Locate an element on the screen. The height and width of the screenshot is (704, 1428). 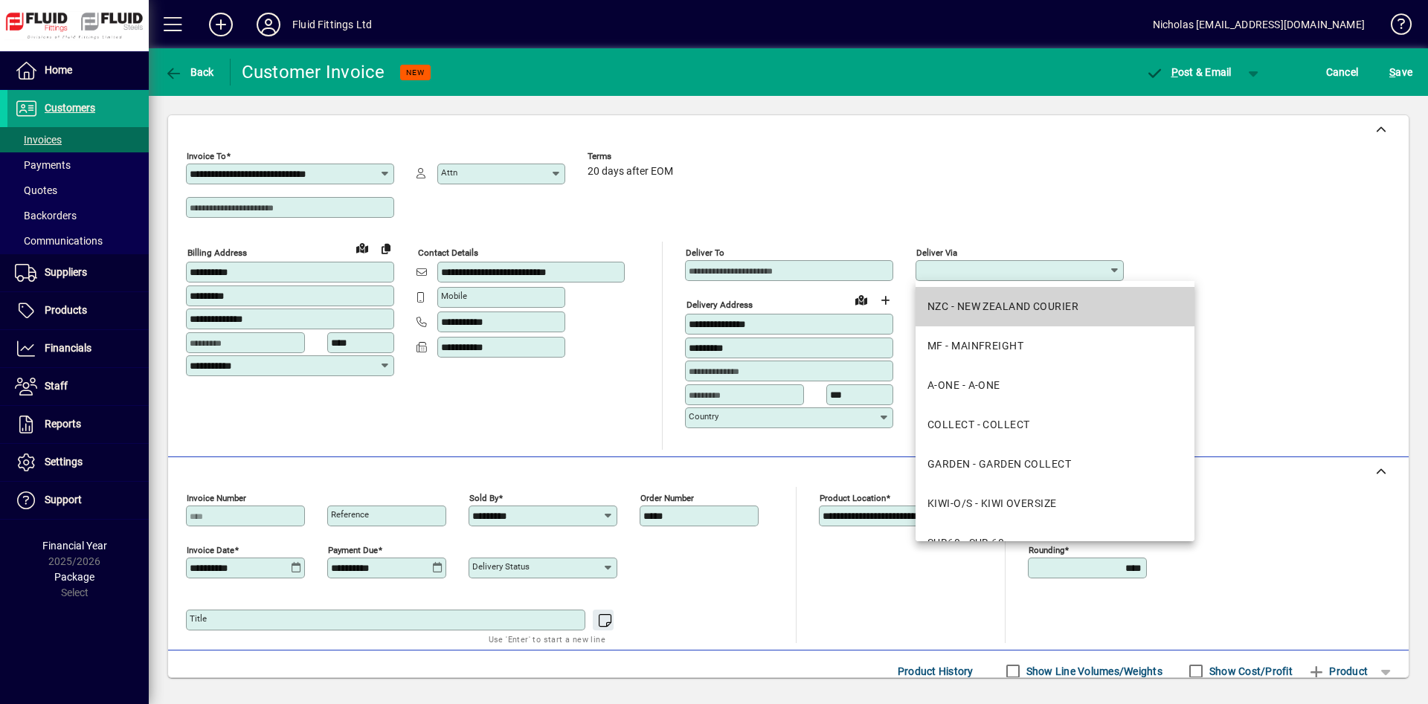
mat-option: COLLECT - COLLECT is located at coordinates (1055, 425).